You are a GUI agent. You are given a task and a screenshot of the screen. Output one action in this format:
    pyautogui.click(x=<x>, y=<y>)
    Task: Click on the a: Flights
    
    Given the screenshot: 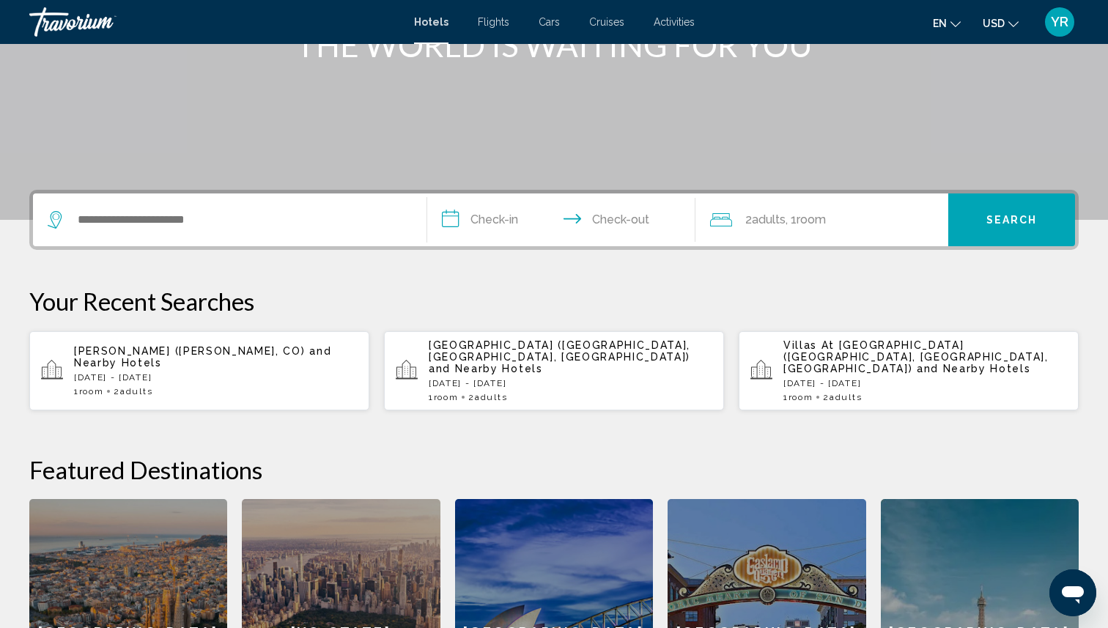 What is the action you would take?
    pyautogui.click(x=493, y=22)
    